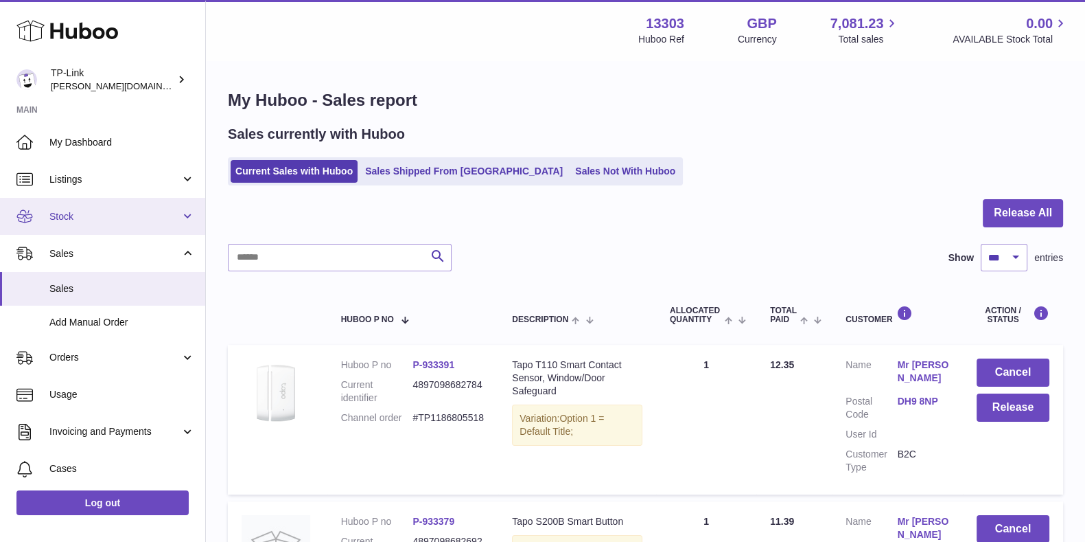  What do you see at coordinates (761, 23) in the screenshot?
I see `strong: GBP` at bounding box center [761, 23].